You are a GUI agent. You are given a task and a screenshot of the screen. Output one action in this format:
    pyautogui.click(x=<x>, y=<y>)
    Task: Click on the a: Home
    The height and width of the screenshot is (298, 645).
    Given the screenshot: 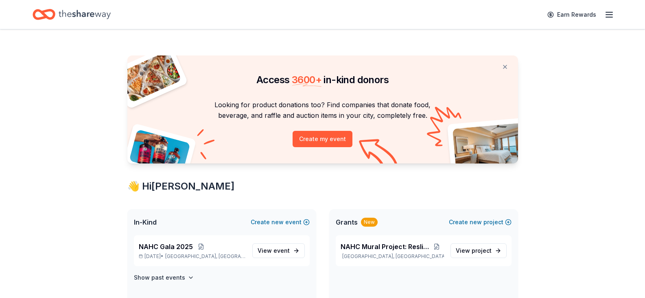 What is the action you would take?
    pyautogui.click(x=72, y=14)
    